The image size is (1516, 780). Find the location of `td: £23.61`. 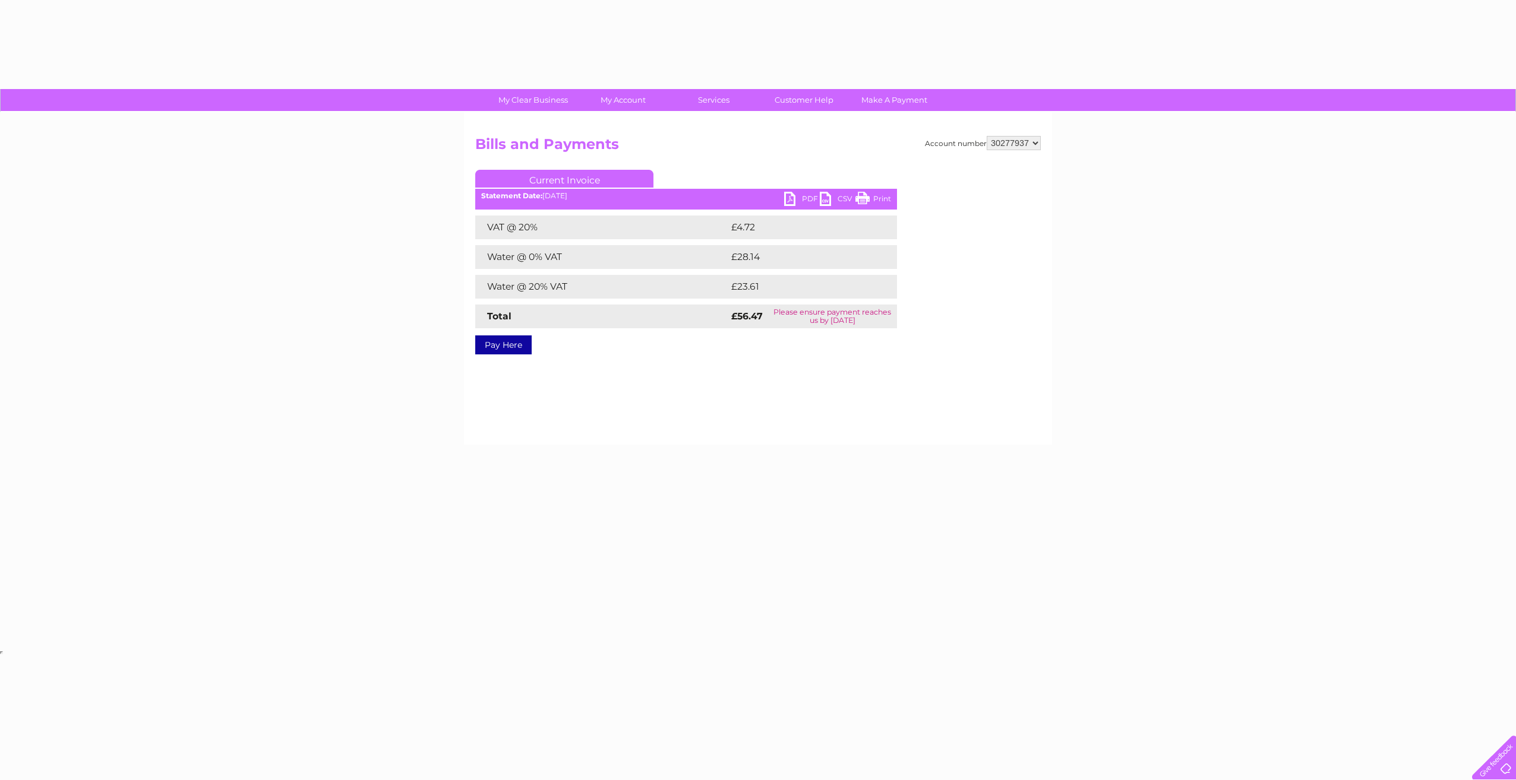

td: £23.61 is located at coordinates (800, 287).